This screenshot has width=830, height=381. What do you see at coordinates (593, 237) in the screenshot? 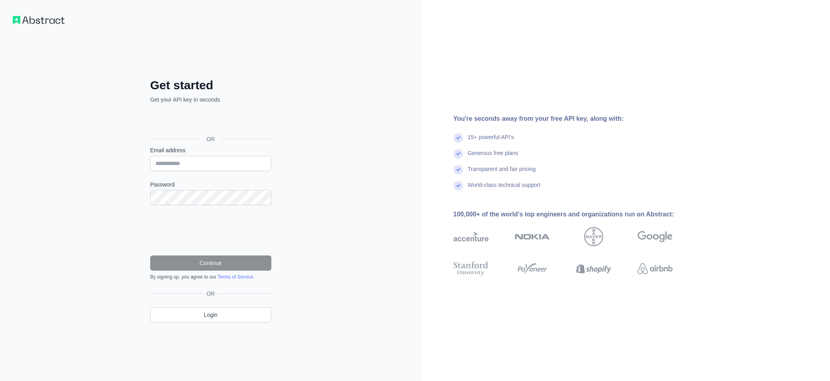
I see `img: bayer` at bounding box center [593, 237].